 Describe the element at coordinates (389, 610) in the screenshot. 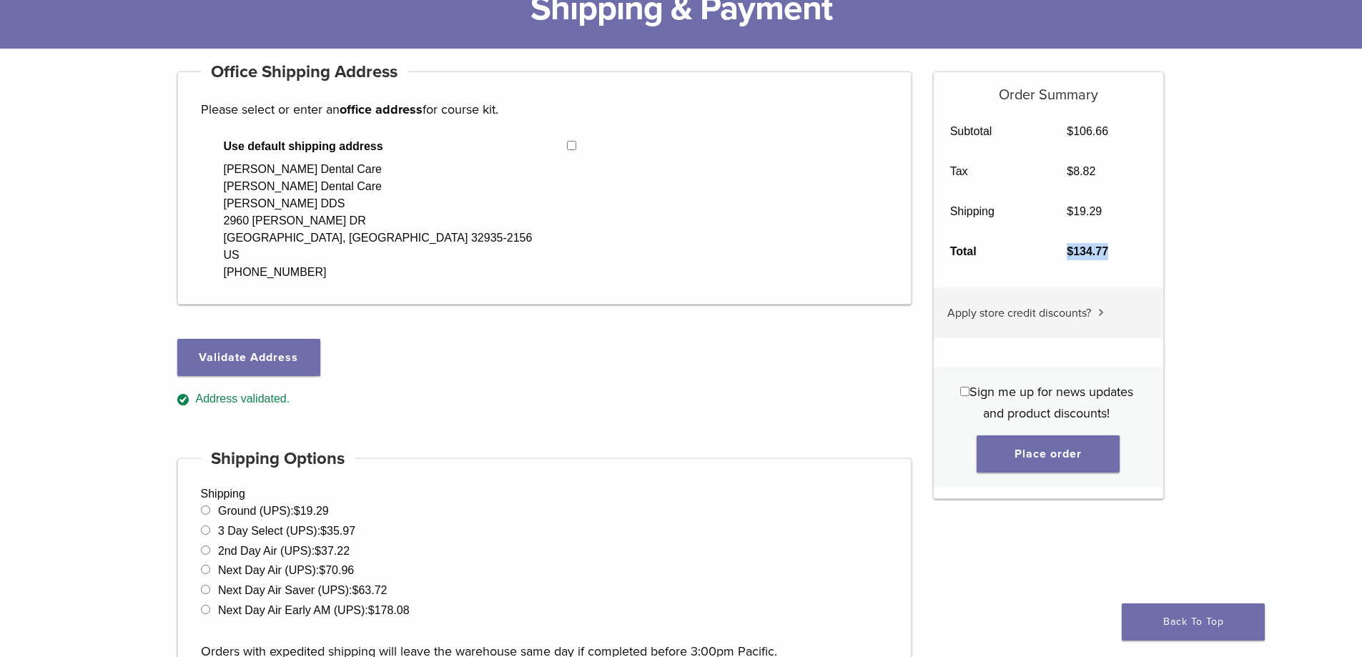

I see `bdi: 178.08` at that location.